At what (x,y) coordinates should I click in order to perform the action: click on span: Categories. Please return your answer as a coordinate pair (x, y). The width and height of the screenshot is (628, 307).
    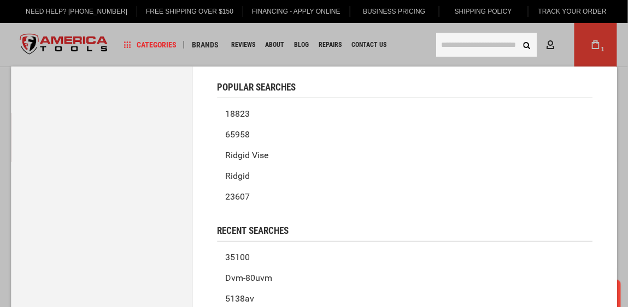
    Looking at the image, I should click on (150, 45).